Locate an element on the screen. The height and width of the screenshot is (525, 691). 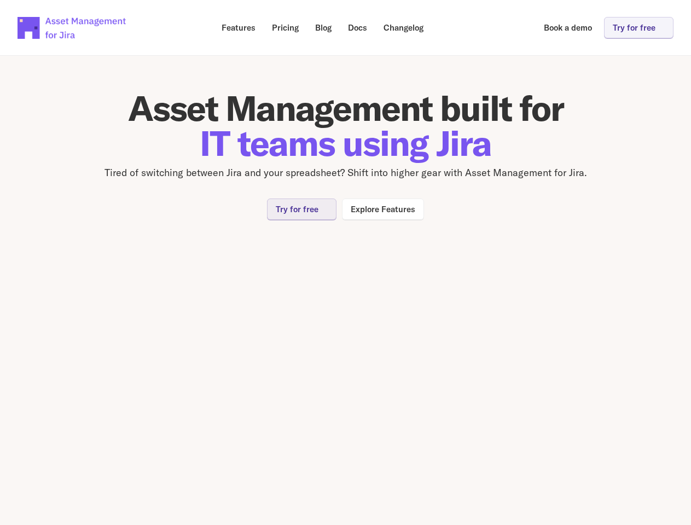
p: Explore Features is located at coordinates (383, 209).